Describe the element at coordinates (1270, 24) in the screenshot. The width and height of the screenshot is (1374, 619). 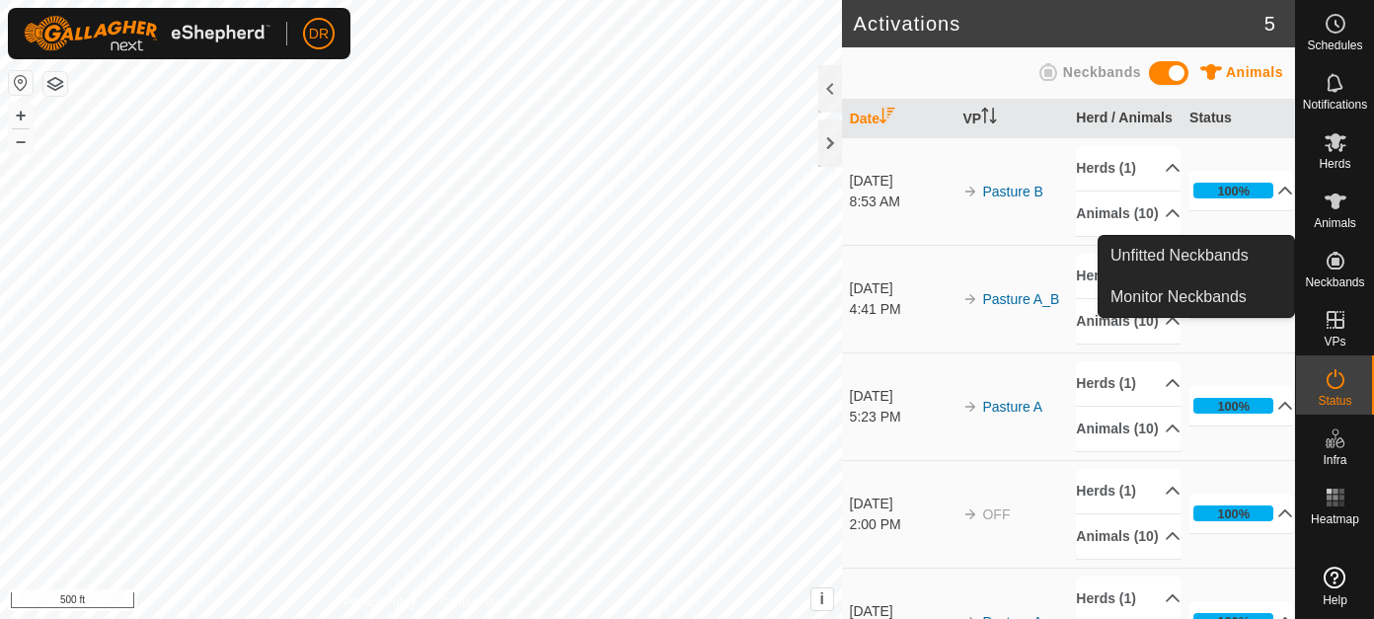
I see `span: 5` at that location.